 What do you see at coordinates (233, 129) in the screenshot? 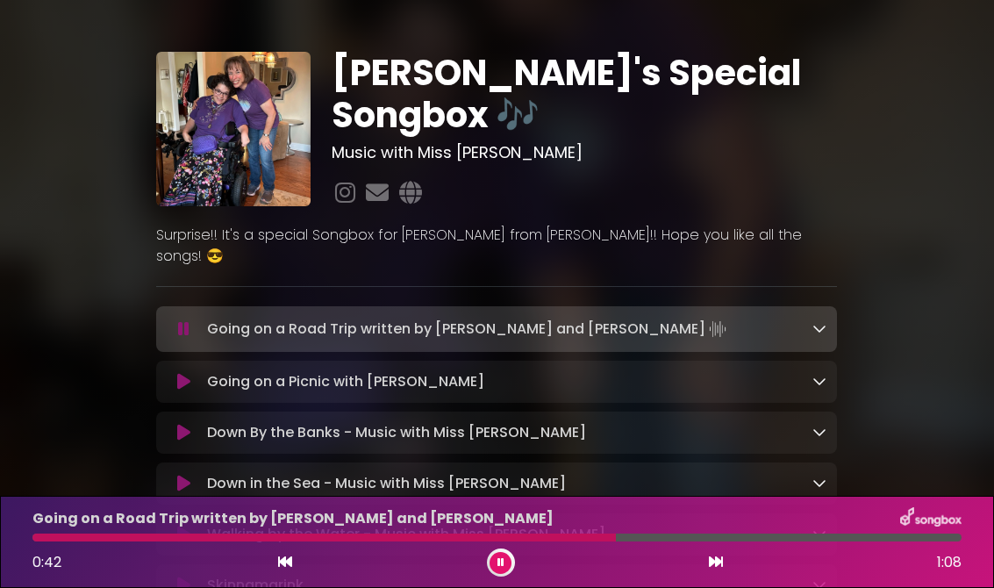
I see `img: DpsALNU4Qse55zioNQQO` at bounding box center [233, 129].